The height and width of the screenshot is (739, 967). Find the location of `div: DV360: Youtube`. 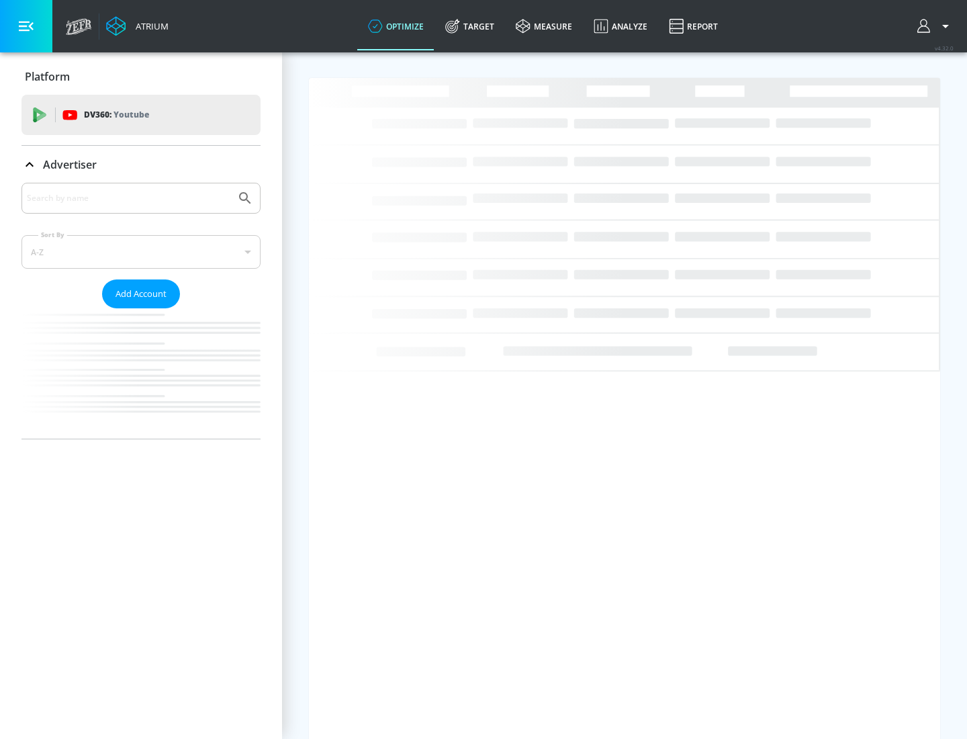

div: DV360: Youtube is located at coordinates (141, 115).